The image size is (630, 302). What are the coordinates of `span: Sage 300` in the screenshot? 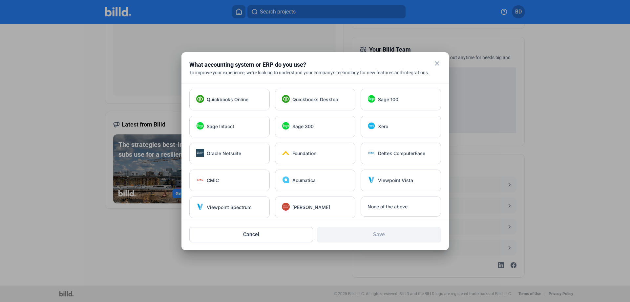 It's located at (303, 126).